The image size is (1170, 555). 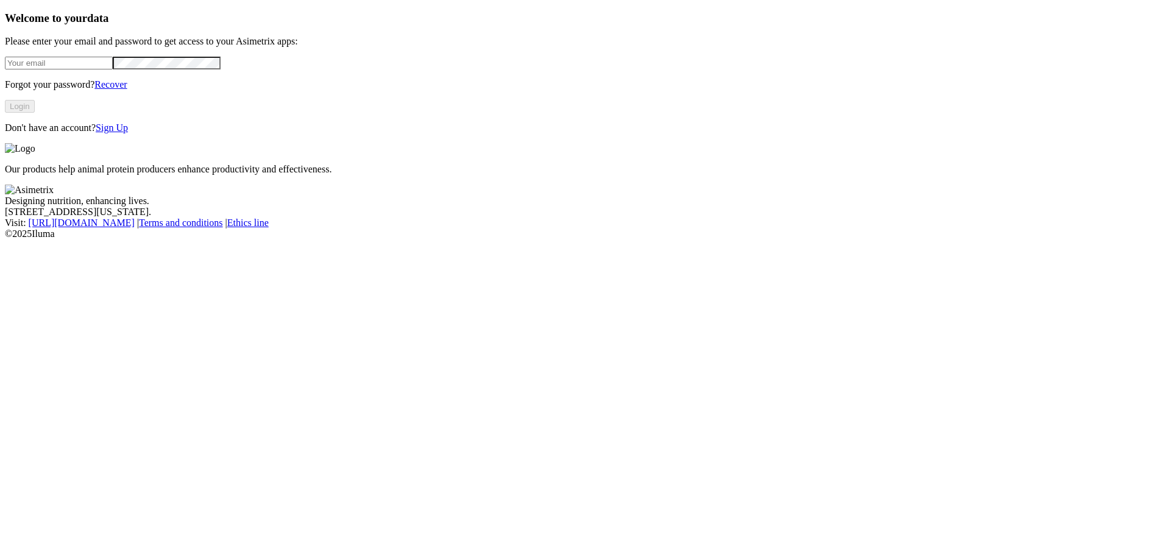 What do you see at coordinates (585, 223) in the screenshot?
I see `div: Visit : | |` at bounding box center [585, 223].